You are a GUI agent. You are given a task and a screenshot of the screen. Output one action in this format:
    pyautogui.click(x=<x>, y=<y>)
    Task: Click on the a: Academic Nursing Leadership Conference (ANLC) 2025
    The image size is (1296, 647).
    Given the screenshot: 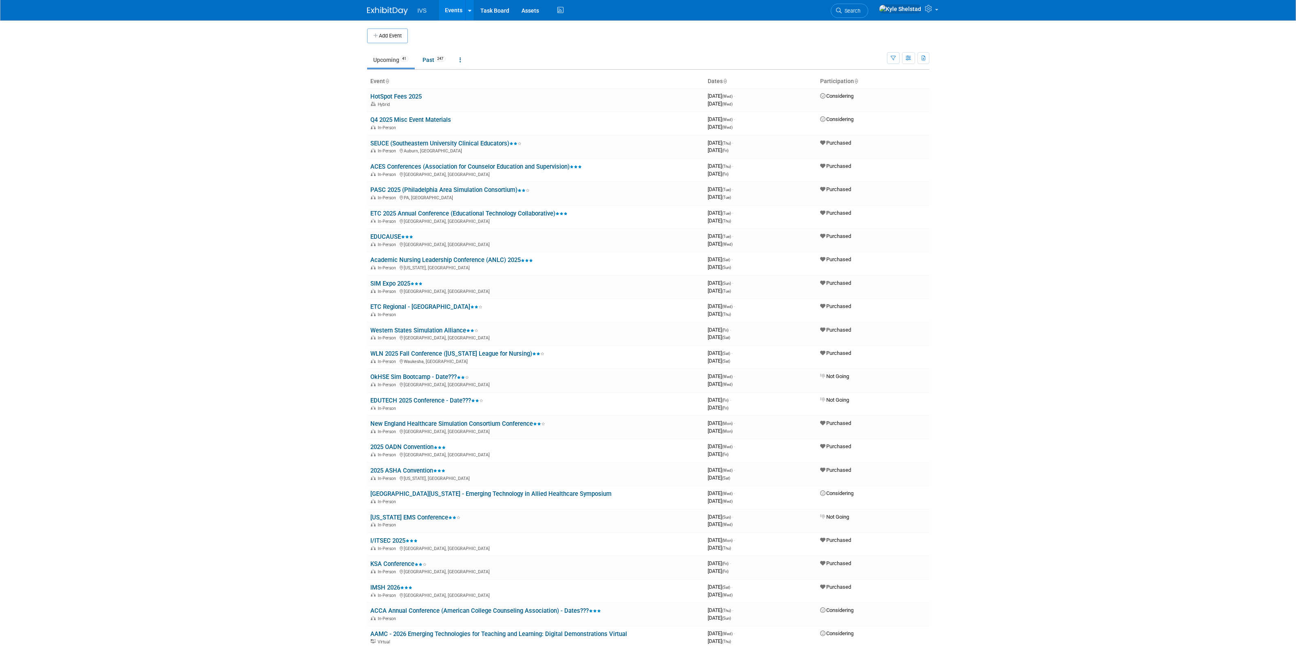 What is the action you would take?
    pyautogui.click(x=451, y=260)
    